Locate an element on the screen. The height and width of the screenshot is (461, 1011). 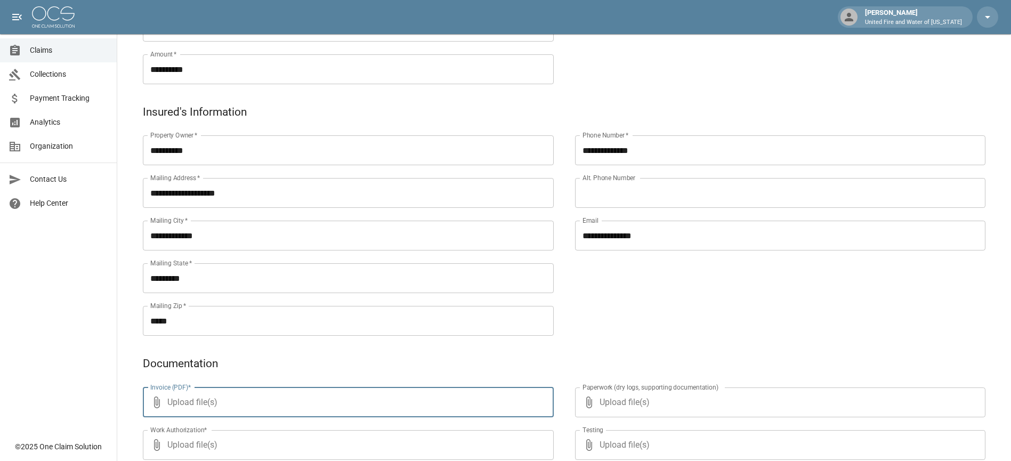
label: Property Owner is located at coordinates (174, 135).